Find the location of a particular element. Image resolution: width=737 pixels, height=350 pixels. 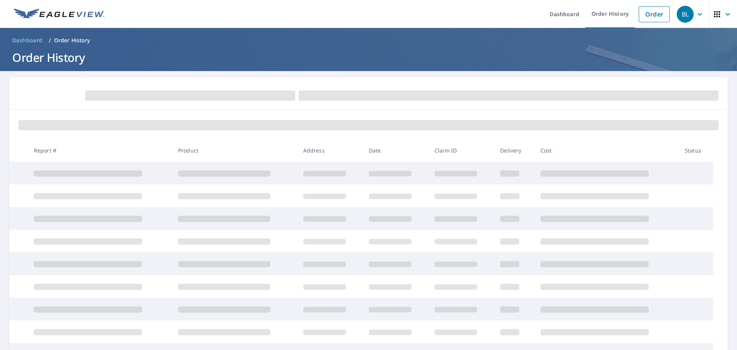

th: Product is located at coordinates (234, 150).